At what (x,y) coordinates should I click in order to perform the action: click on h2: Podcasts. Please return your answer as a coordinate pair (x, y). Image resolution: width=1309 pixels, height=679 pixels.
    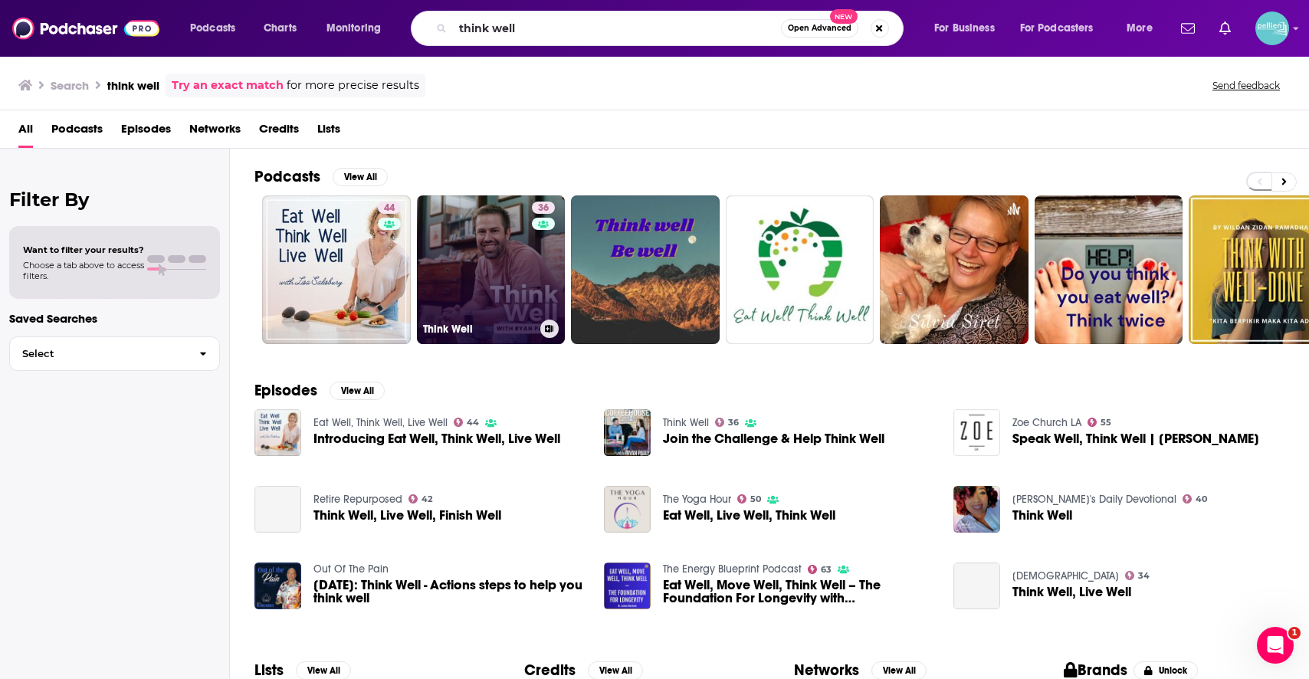
    Looking at the image, I should click on (287, 176).